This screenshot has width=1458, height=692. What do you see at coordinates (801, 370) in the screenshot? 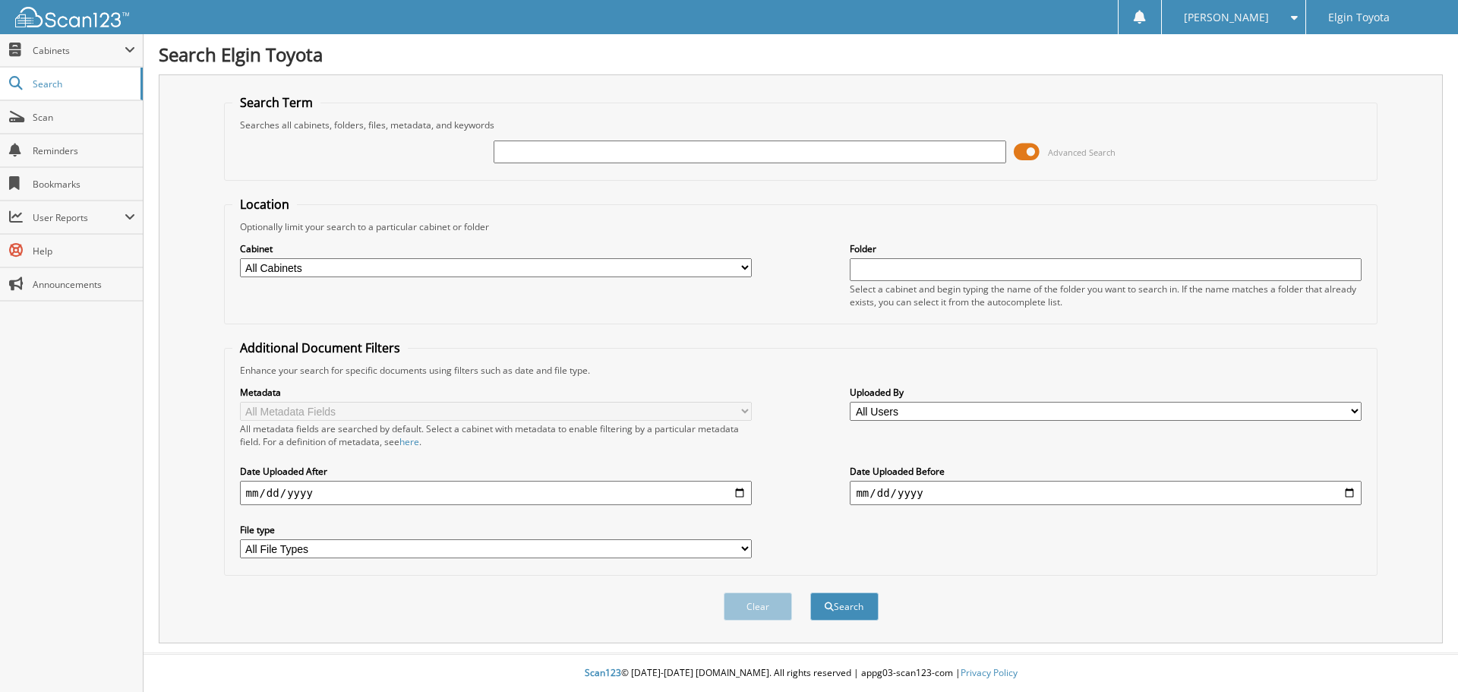
I see `div: Enhance your search for specific documents using filters such as date and file type.` at bounding box center [801, 370].